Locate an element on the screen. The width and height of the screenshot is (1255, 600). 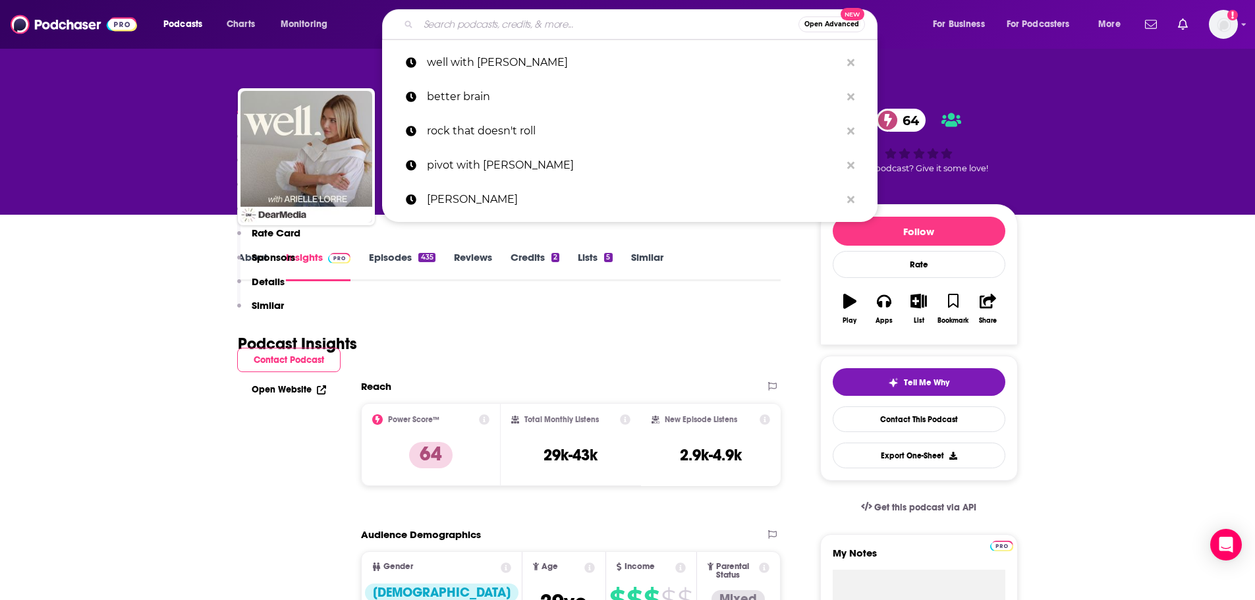
h2: Total Monthly Listens is located at coordinates (561, 420).